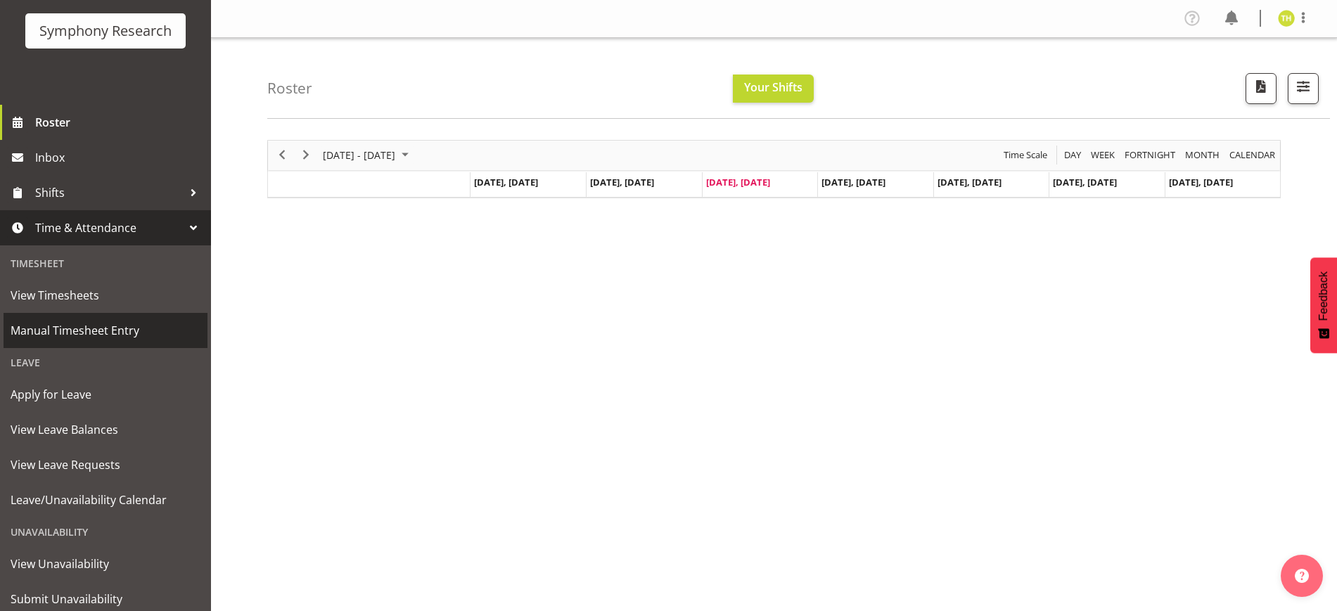 This screenshot has width=1337, height=611. I want to click on div: September 15 - 21, 2025, so click(367, 155).